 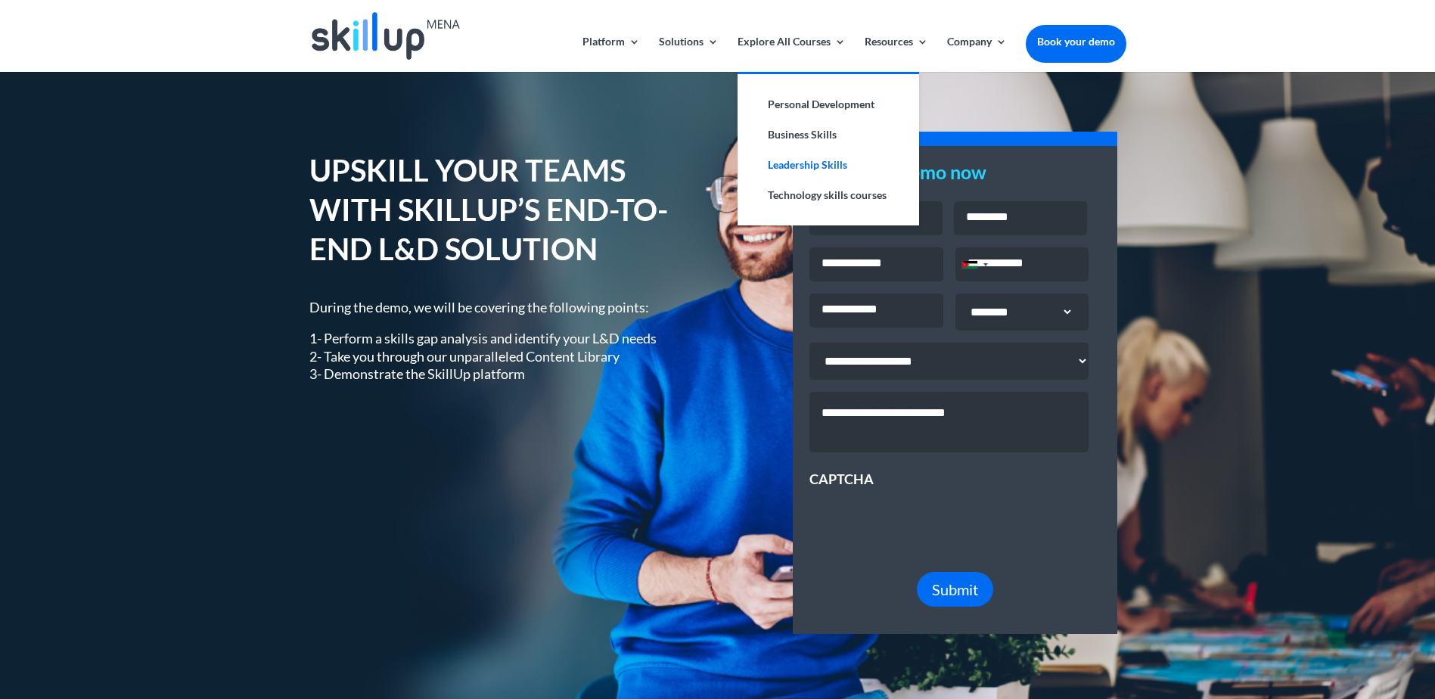 What do you see at coordinates (828, 195) in the screenshot?
I see `a: Technology skills courses` at bounding box center [828, 195].